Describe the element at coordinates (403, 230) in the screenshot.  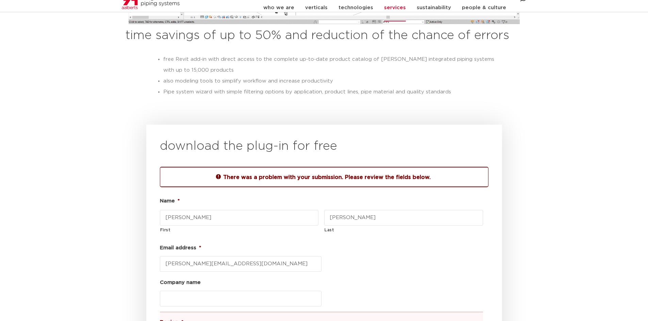
I see `label: Last` at that location.